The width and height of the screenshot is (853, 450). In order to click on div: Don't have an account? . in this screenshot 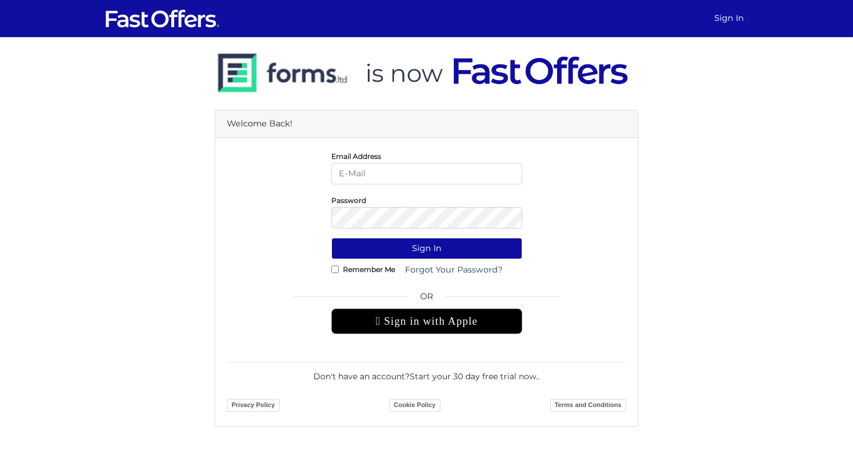, I will do `click(427, 373)`.